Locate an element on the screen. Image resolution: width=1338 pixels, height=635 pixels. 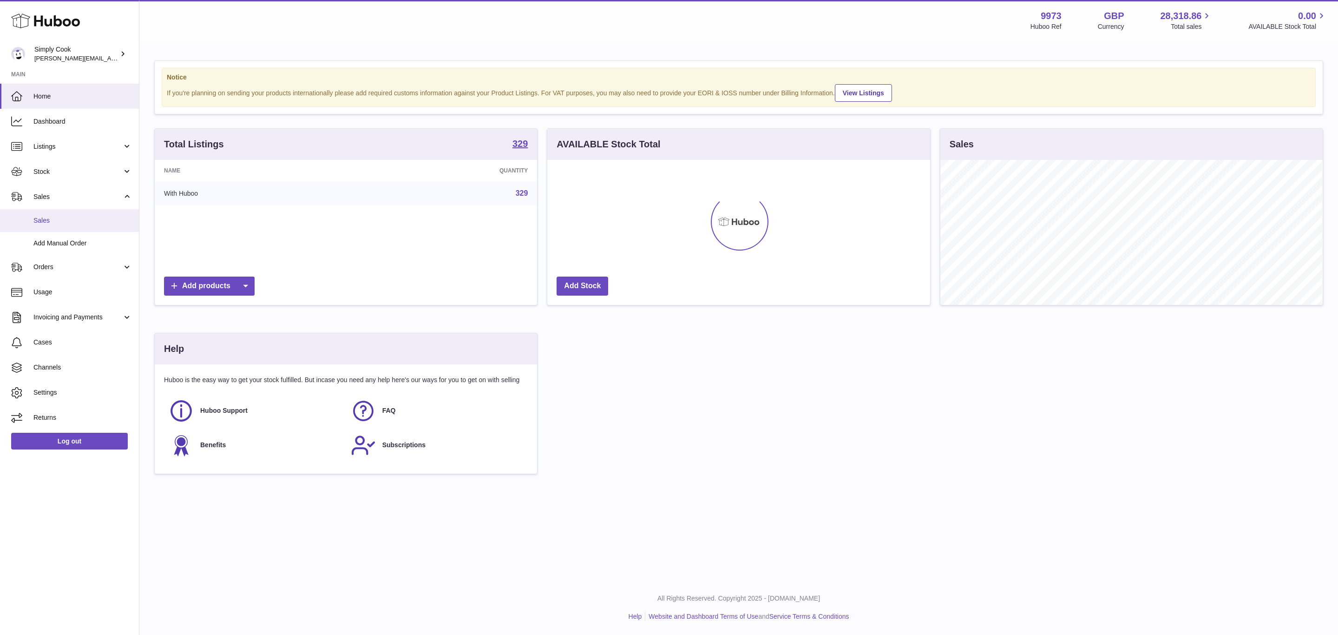
div: Currency is located at coordinates (1111, 26).